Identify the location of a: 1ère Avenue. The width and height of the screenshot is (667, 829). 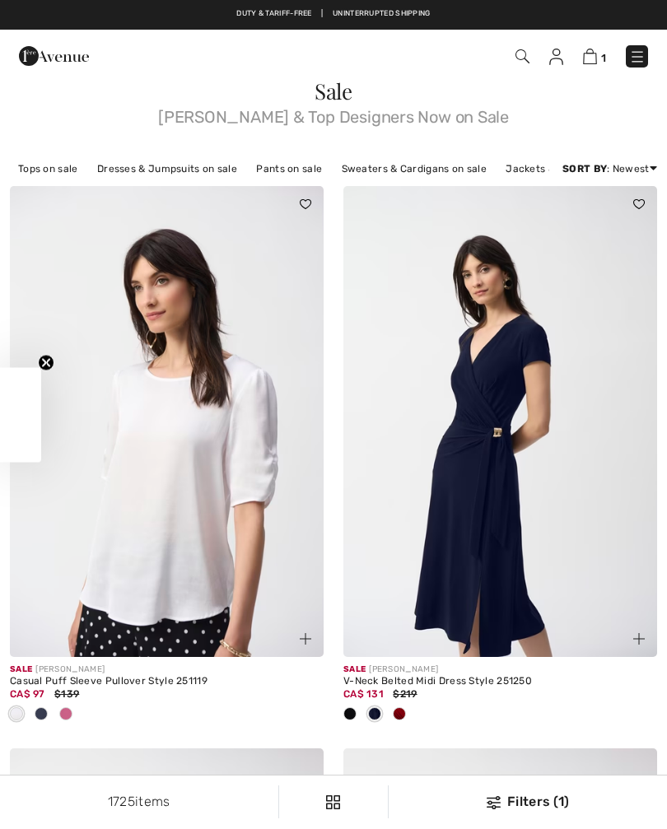
(53, 54).